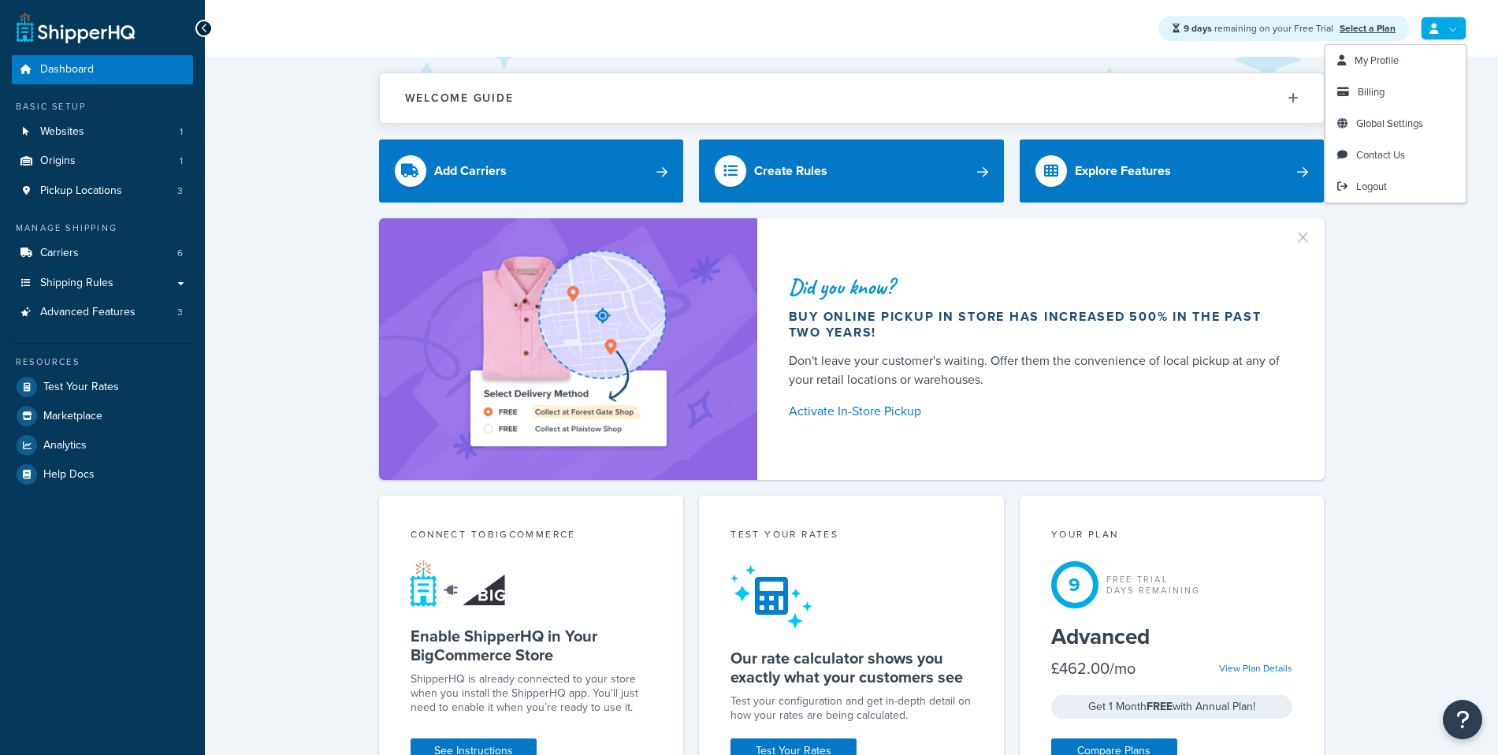 The height and width of the screenshot is (755, 1498). What do you see at coordinates (59, 253) in the screenshot?
I see `span: Carriers` at bounding box center [59, 253].